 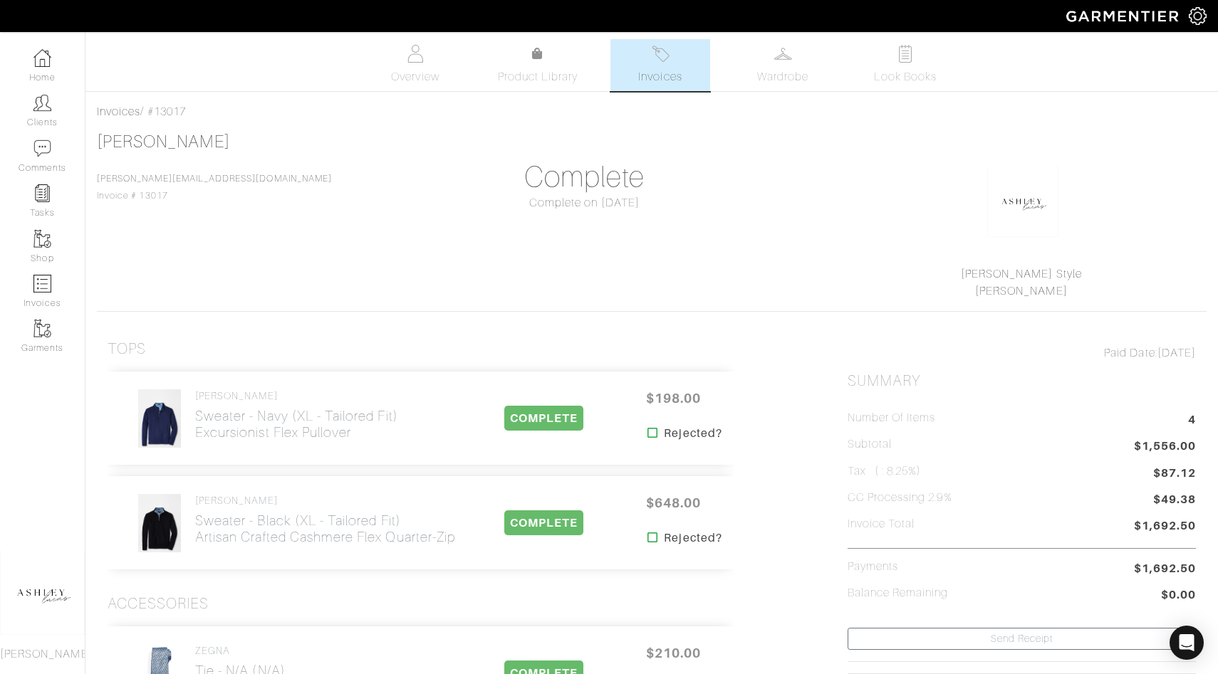 I want to click on span: Invoices, so click(x=660, y=77).